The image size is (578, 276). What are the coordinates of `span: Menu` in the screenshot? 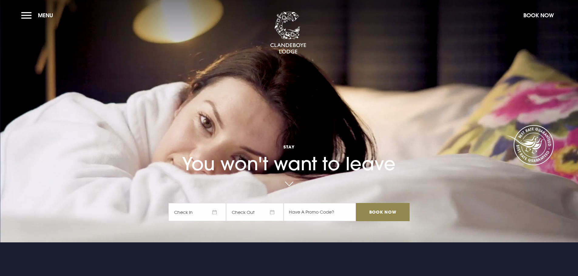 It's located at (45, 15).